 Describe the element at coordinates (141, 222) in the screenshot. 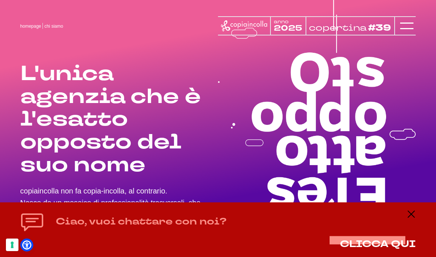

I see `h4: Ciao, vuoi chattare con noi?` at that location.